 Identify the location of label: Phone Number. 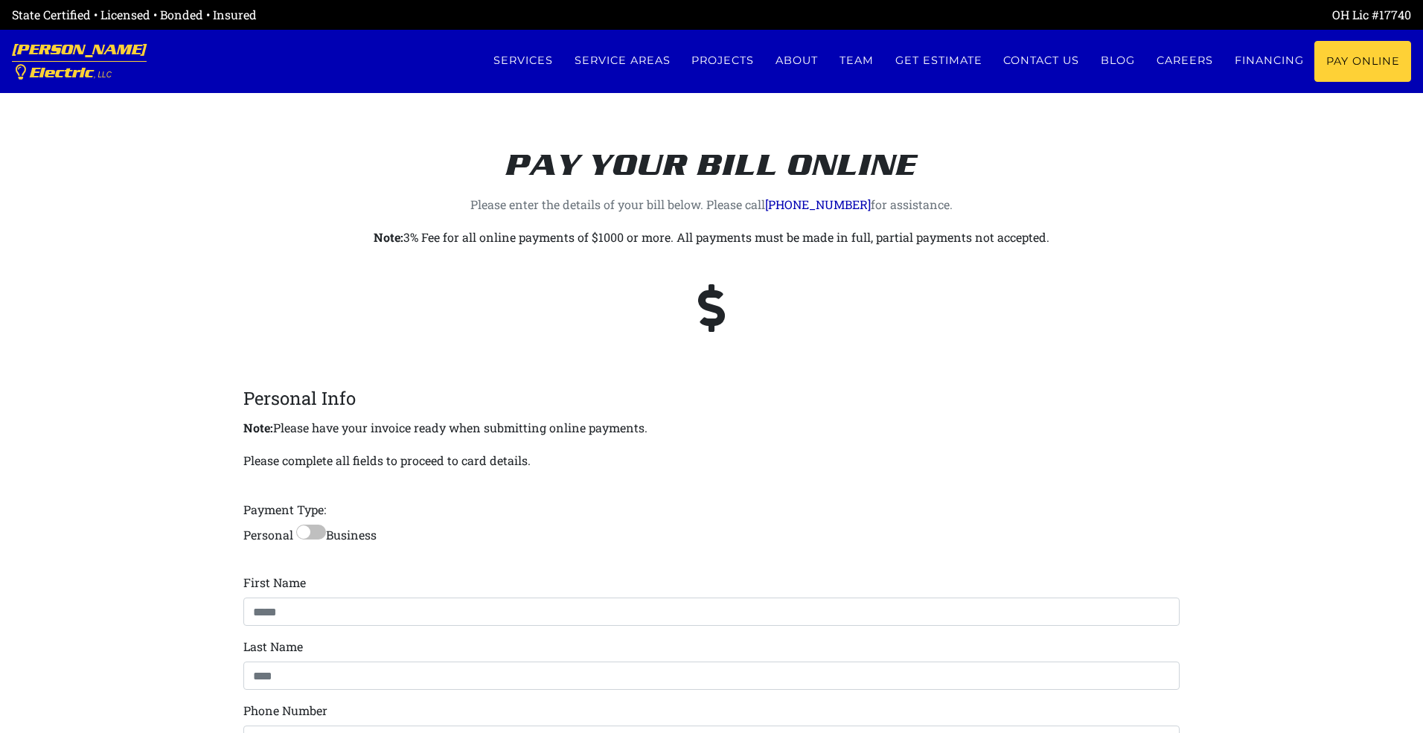
(285, 711).